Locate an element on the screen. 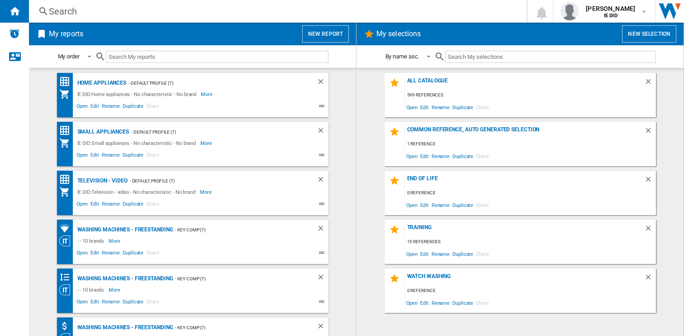 Image resolution: width=684 pixels, height=336 pixels. h2: My reports is located at coordinates (66, 34).